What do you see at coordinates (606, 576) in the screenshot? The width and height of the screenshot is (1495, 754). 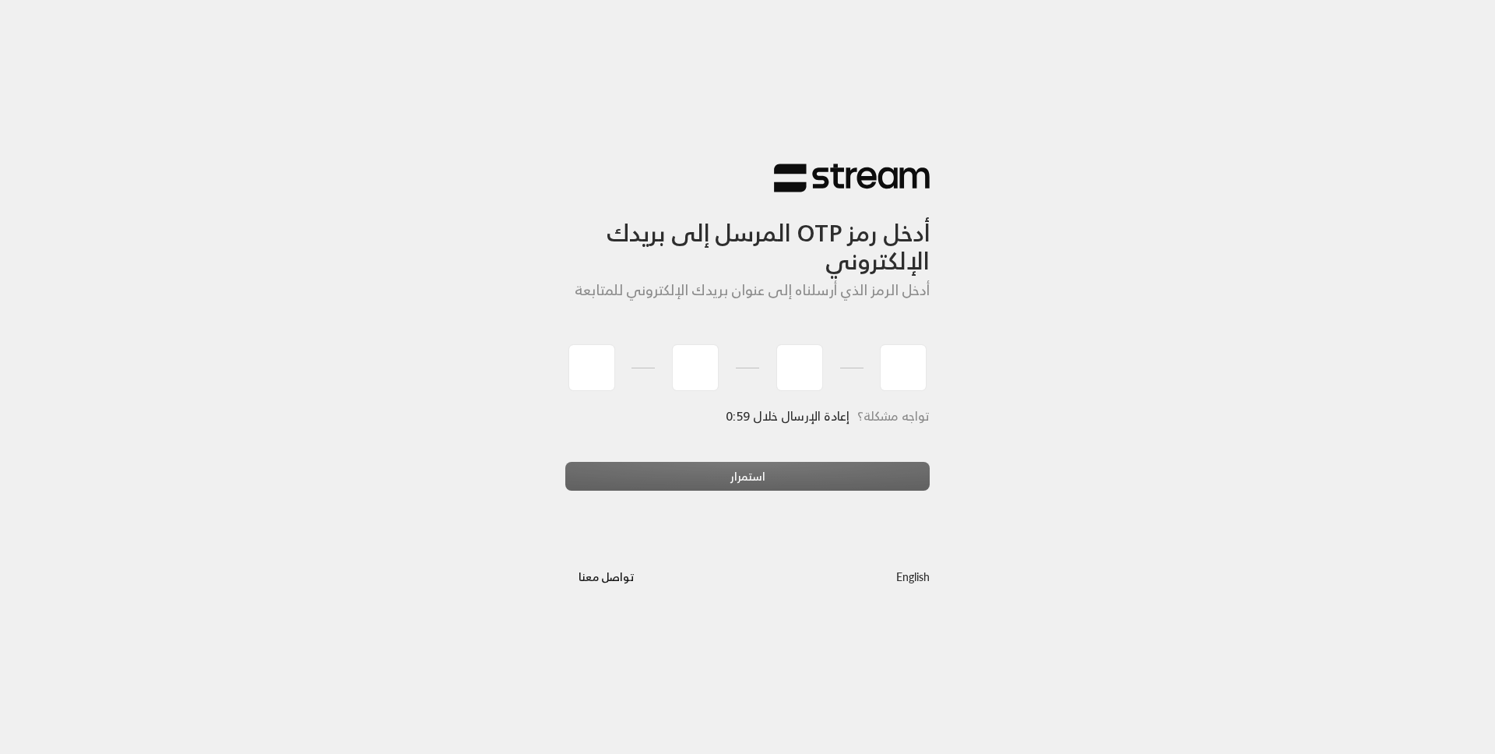 I see `a: تواصل معنا` at bounding box center [606, 576].